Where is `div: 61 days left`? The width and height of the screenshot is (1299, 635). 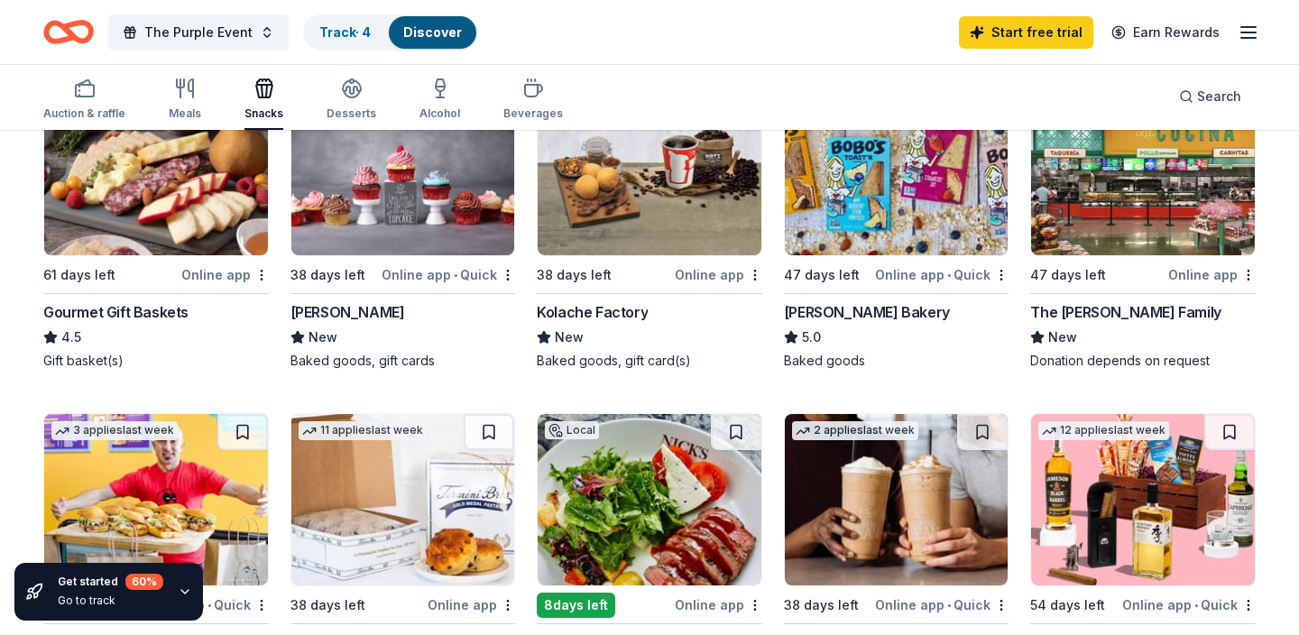
div: 61 days left is located at coordinates (79, 275).